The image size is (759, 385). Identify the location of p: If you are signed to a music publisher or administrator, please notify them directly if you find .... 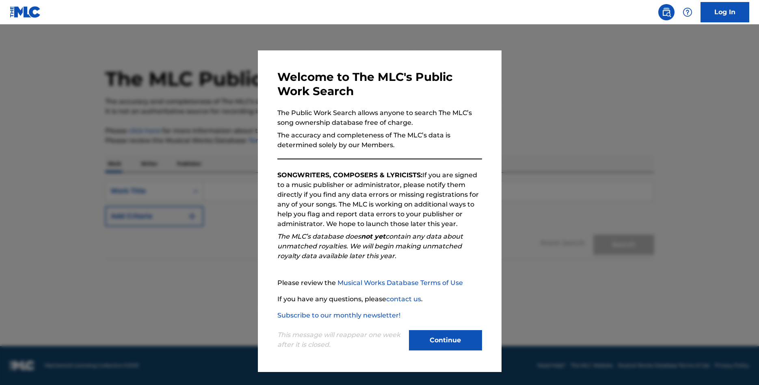
(380, 199).